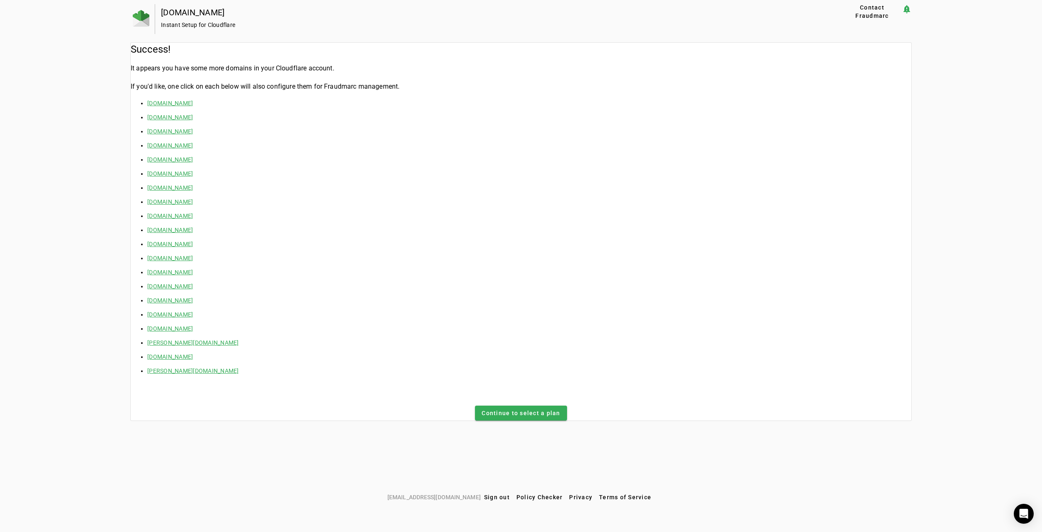  I want to click on div: Instant Setup for Cloudflare, so click(488, 25).